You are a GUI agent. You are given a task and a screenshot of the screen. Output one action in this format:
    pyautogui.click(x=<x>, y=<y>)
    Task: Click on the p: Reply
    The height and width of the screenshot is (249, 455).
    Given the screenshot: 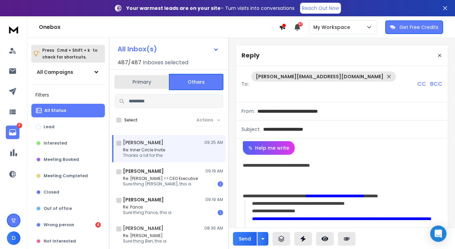 What is the action you would take?
    pyautogui.click(x=250, y=55)
    